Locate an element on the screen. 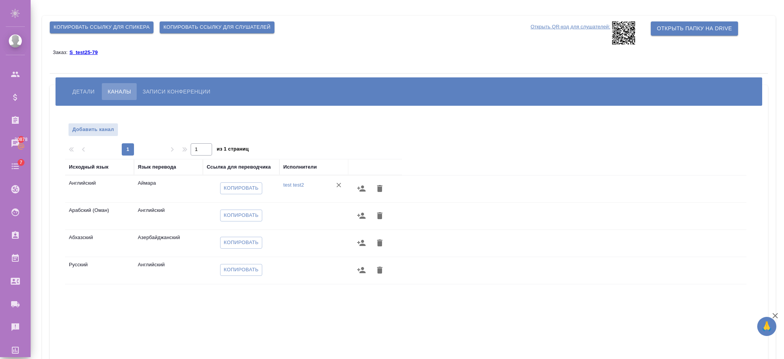 Image resolution: width=784 pixels, height=359 pixels. span: Записи конференции is located at coordinates (176, 92).